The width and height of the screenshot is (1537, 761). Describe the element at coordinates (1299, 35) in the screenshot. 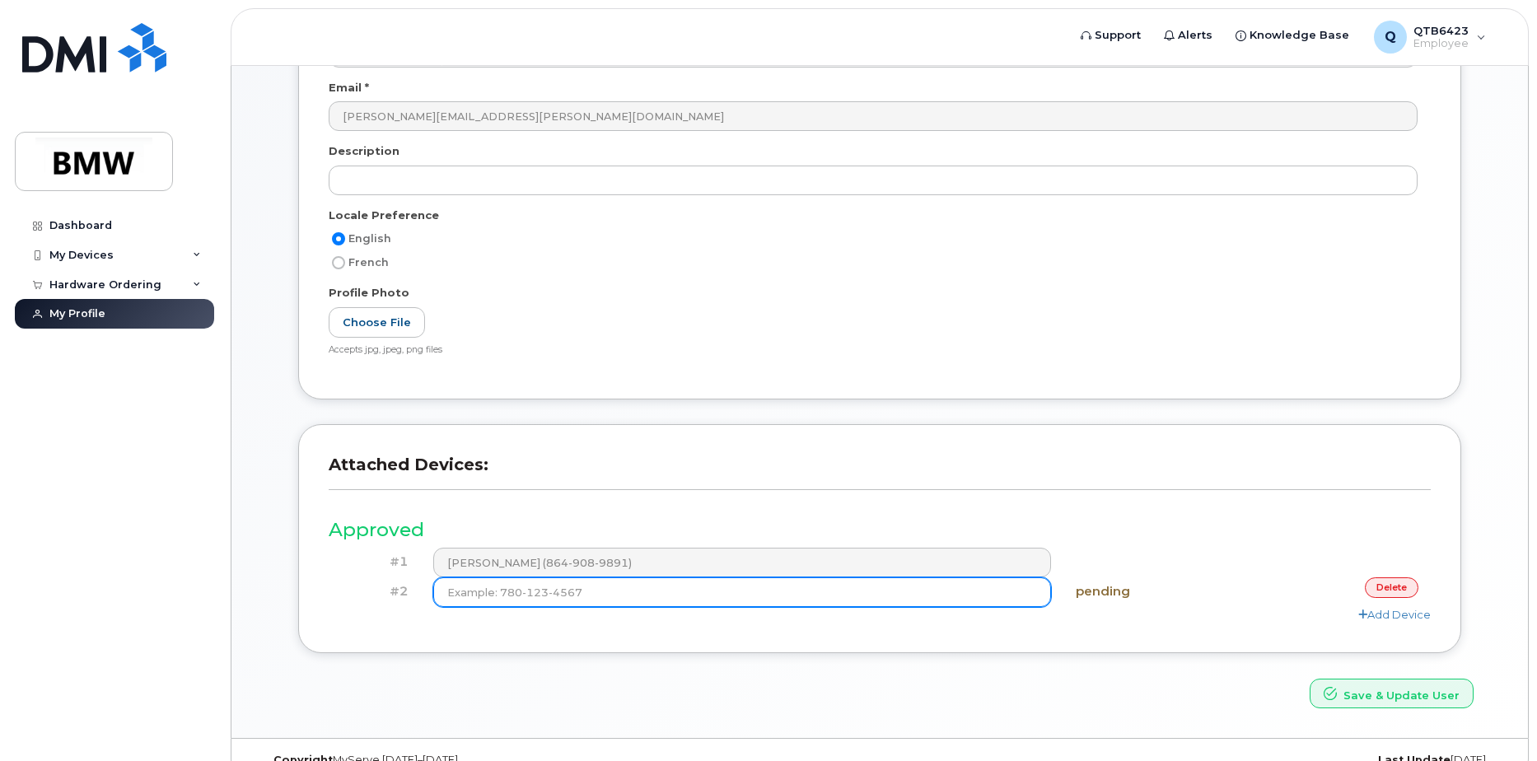

I see `span: Knowledge Base` at that location.